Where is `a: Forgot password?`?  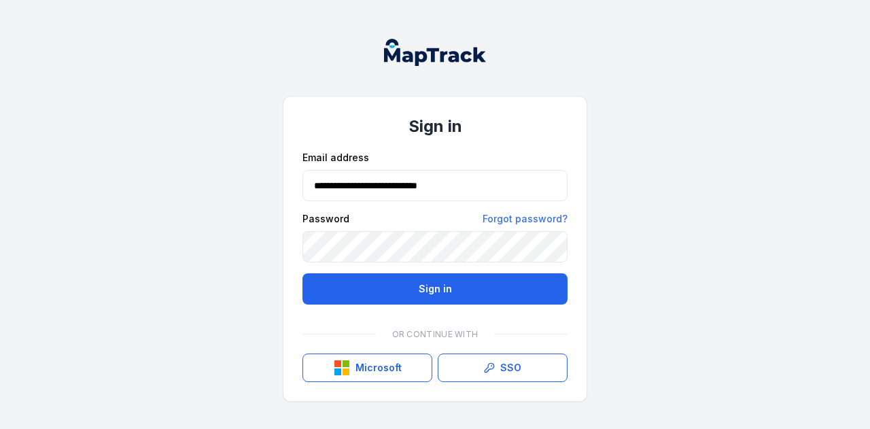 a: Forgot password? is located at coordinates (525, 219).